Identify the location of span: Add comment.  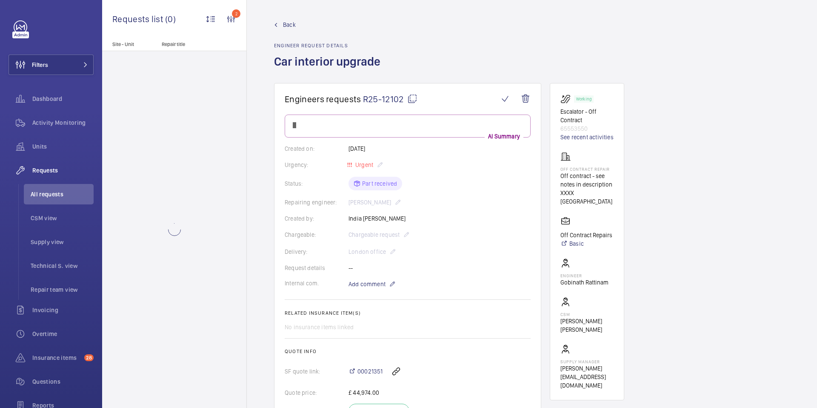
(367, 284).